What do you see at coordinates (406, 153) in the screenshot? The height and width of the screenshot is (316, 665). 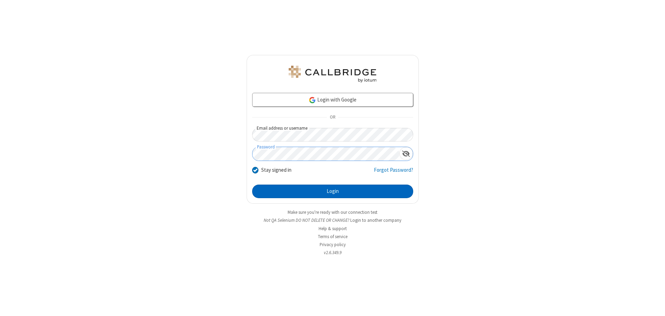 I see `div: Show password` at bounding box center [406, 153].